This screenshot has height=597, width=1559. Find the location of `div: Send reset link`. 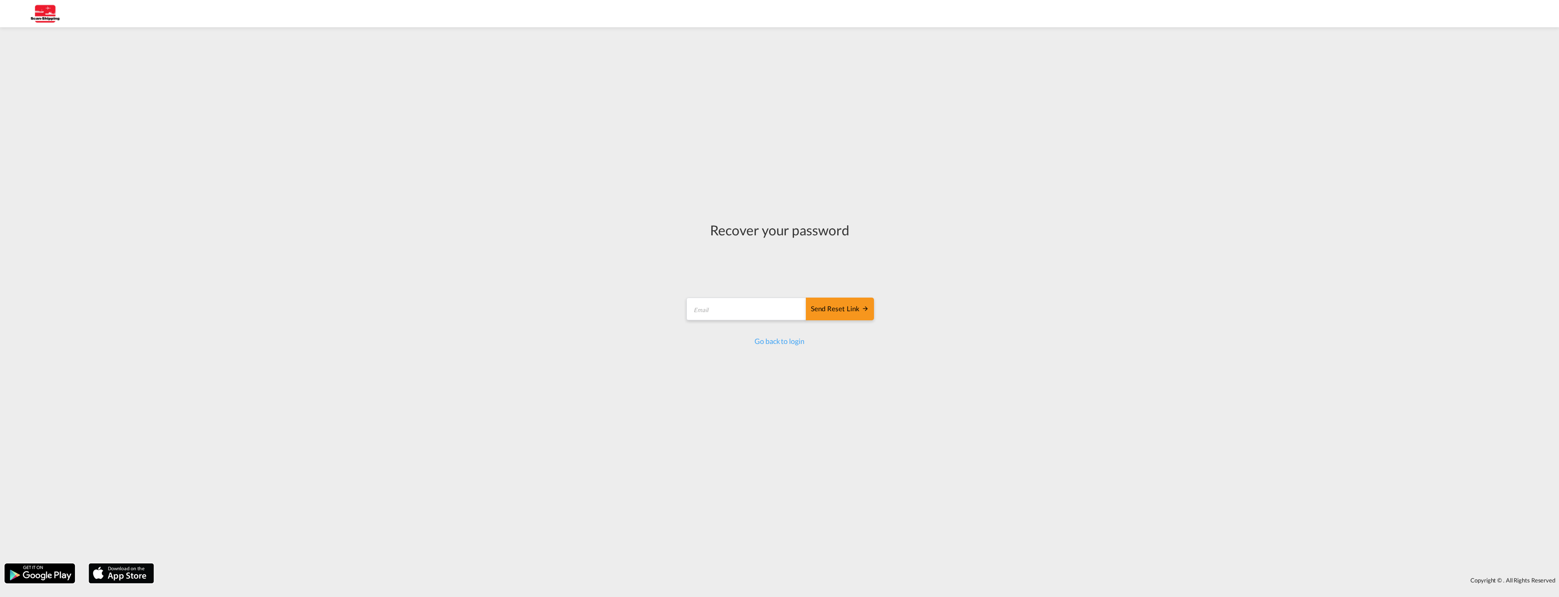

div: Send reset link is located at coordinates (840, 309).